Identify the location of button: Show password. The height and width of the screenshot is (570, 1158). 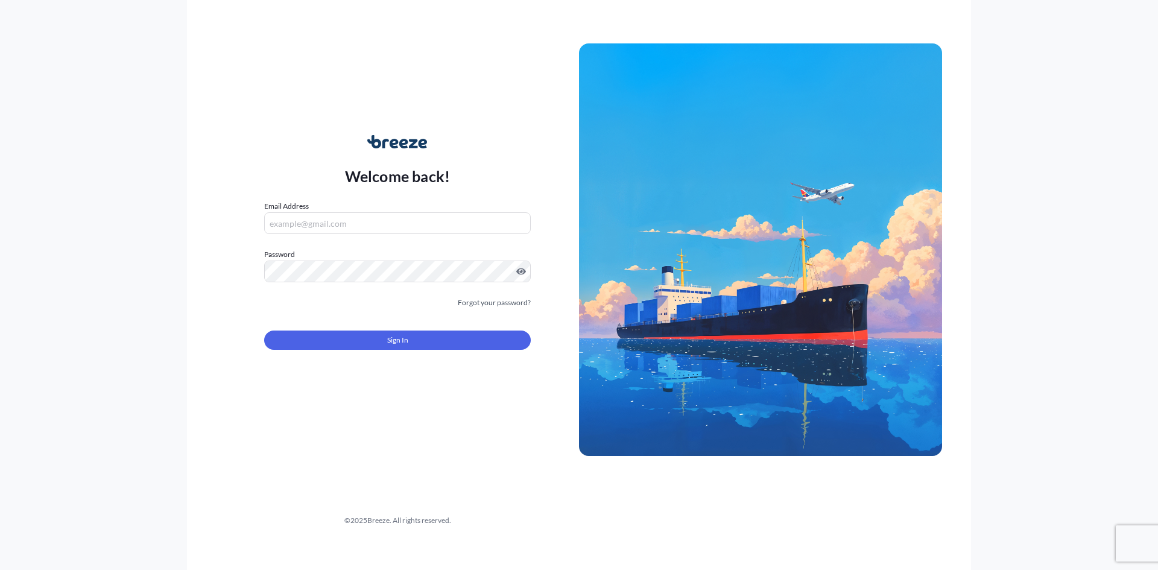
(521, 271).